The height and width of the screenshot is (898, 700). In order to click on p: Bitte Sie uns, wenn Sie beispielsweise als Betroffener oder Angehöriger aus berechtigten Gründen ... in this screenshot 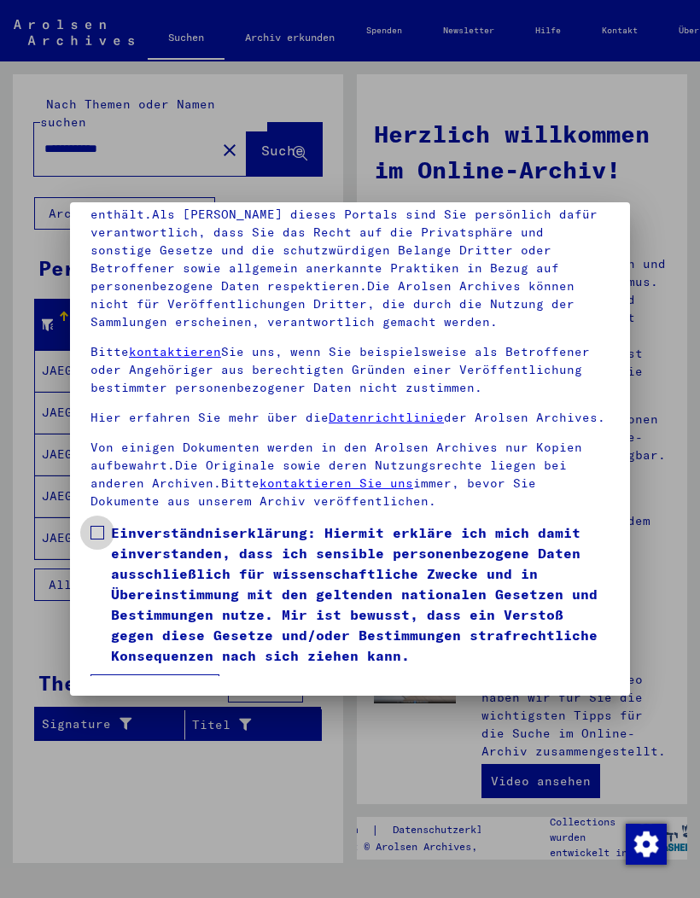, I will do `click(350, 370)`.